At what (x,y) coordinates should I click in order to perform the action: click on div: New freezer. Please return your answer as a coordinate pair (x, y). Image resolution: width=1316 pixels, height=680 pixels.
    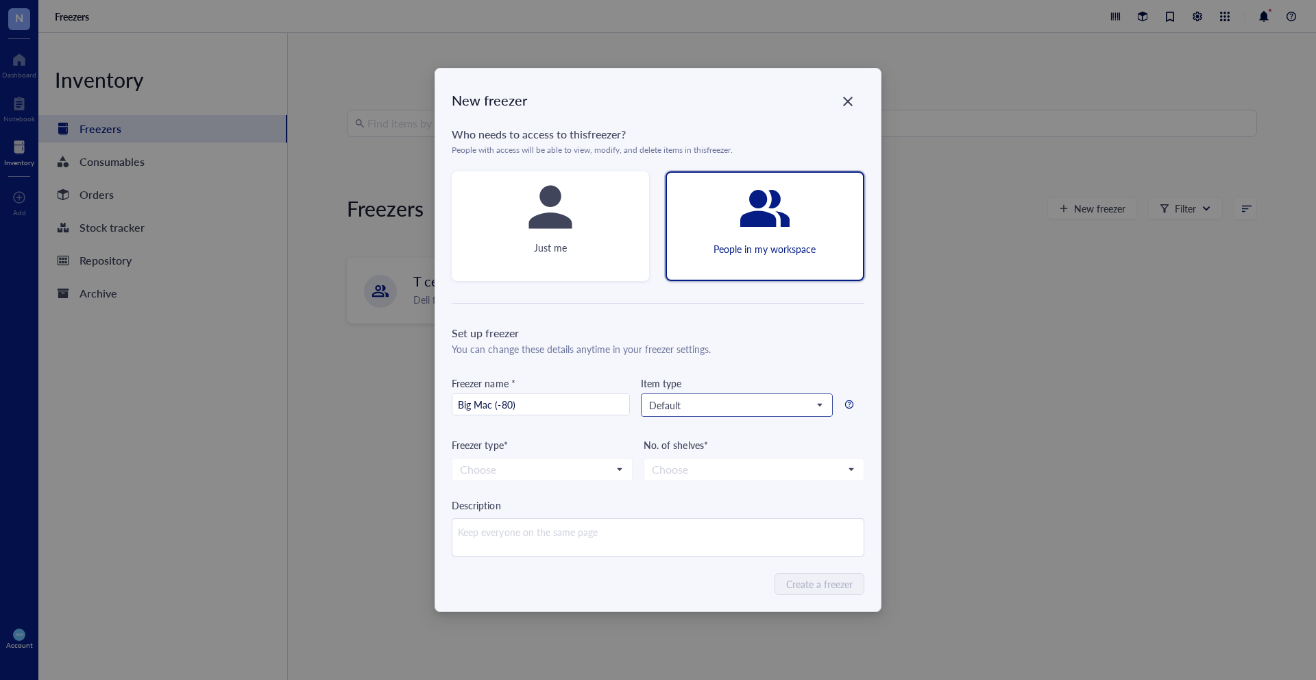
    Looking at the image, I should click on (657, 100).